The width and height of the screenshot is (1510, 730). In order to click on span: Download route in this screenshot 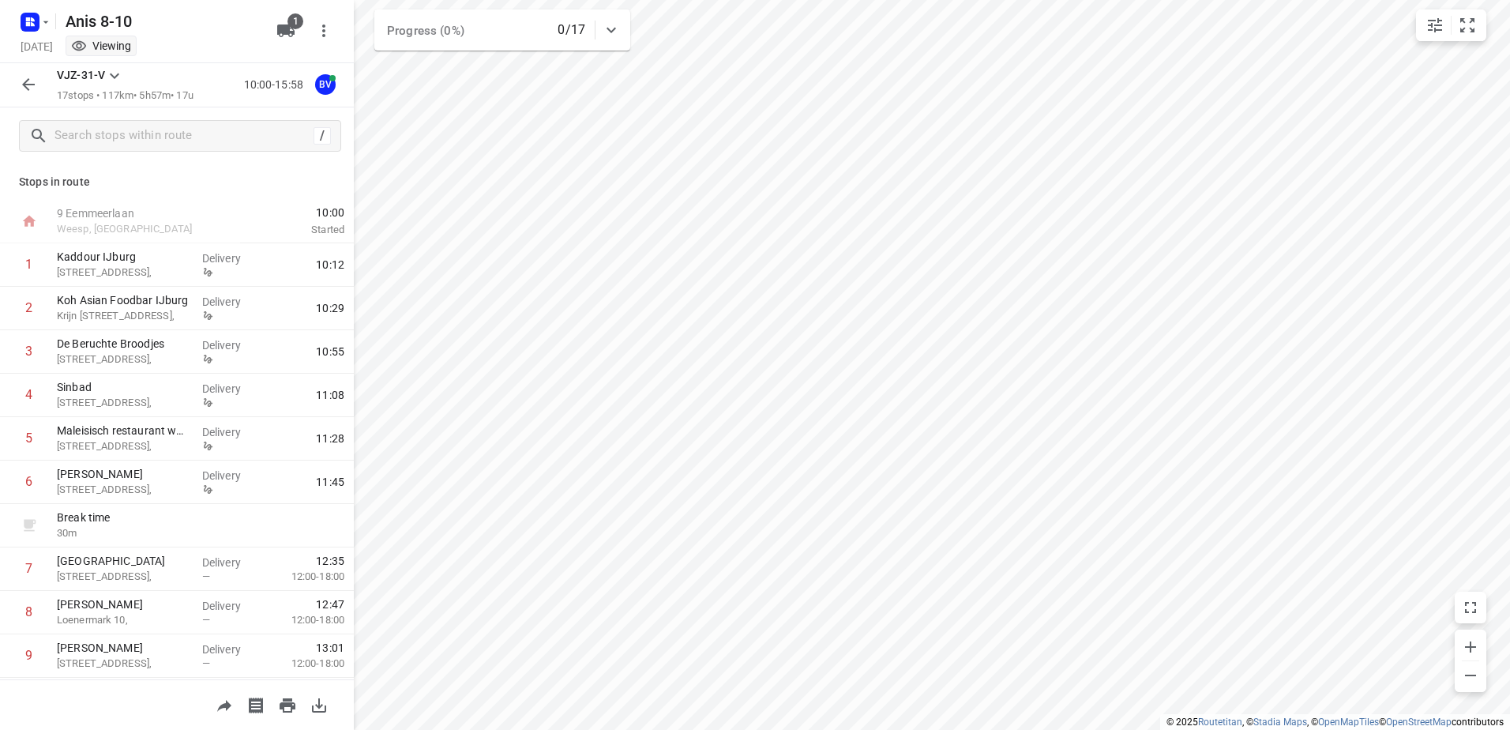, I will do `click(319, 704)`.